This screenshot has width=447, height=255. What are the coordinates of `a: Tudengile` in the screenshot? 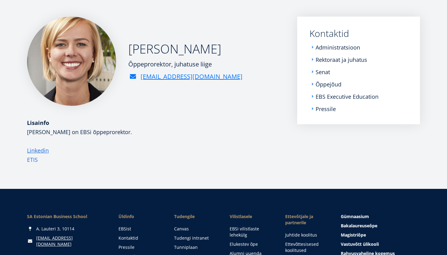 It's located at (196, 216).